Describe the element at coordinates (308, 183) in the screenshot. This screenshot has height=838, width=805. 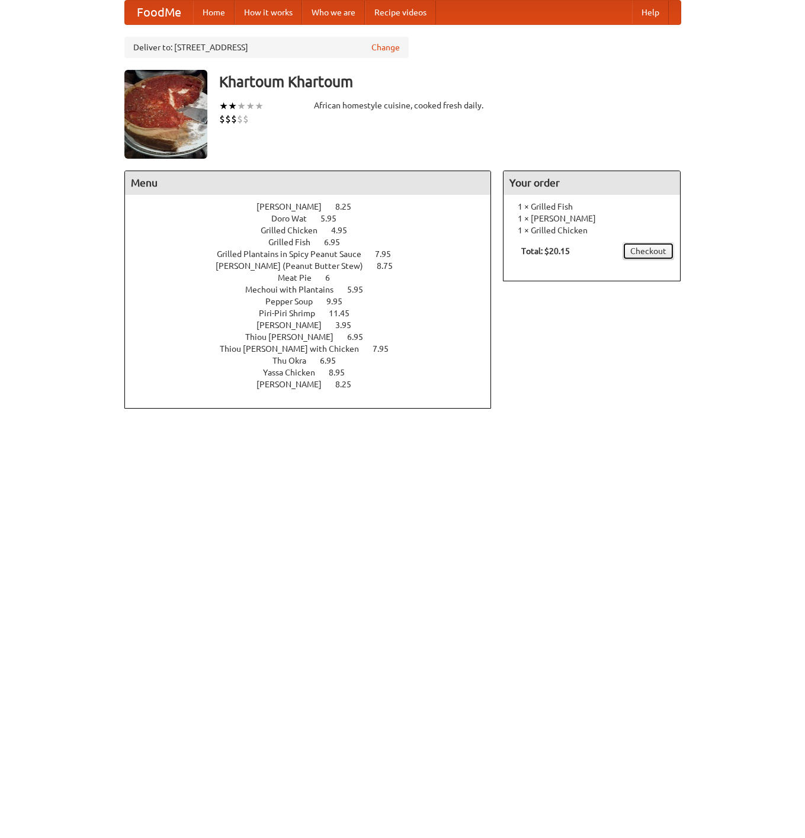
I see `h4: Menu` at that location.